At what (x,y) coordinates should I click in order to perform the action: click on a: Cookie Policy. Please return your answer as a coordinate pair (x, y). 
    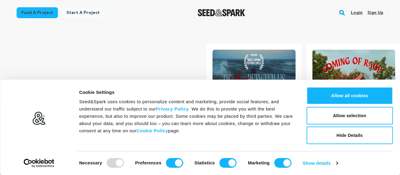
    Looking at the image, I should click on (152, 130).